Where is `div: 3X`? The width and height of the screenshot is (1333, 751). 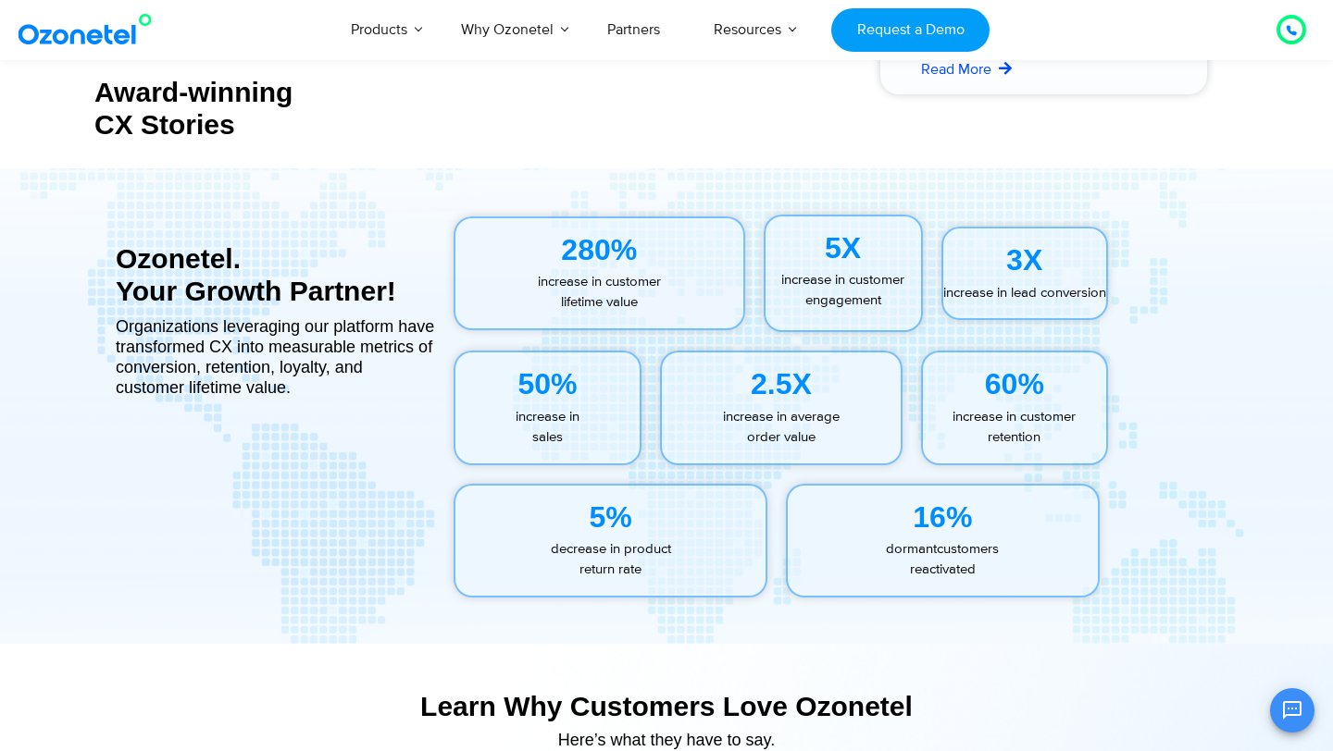
div: 3X is located at coordinates (1024, 260).